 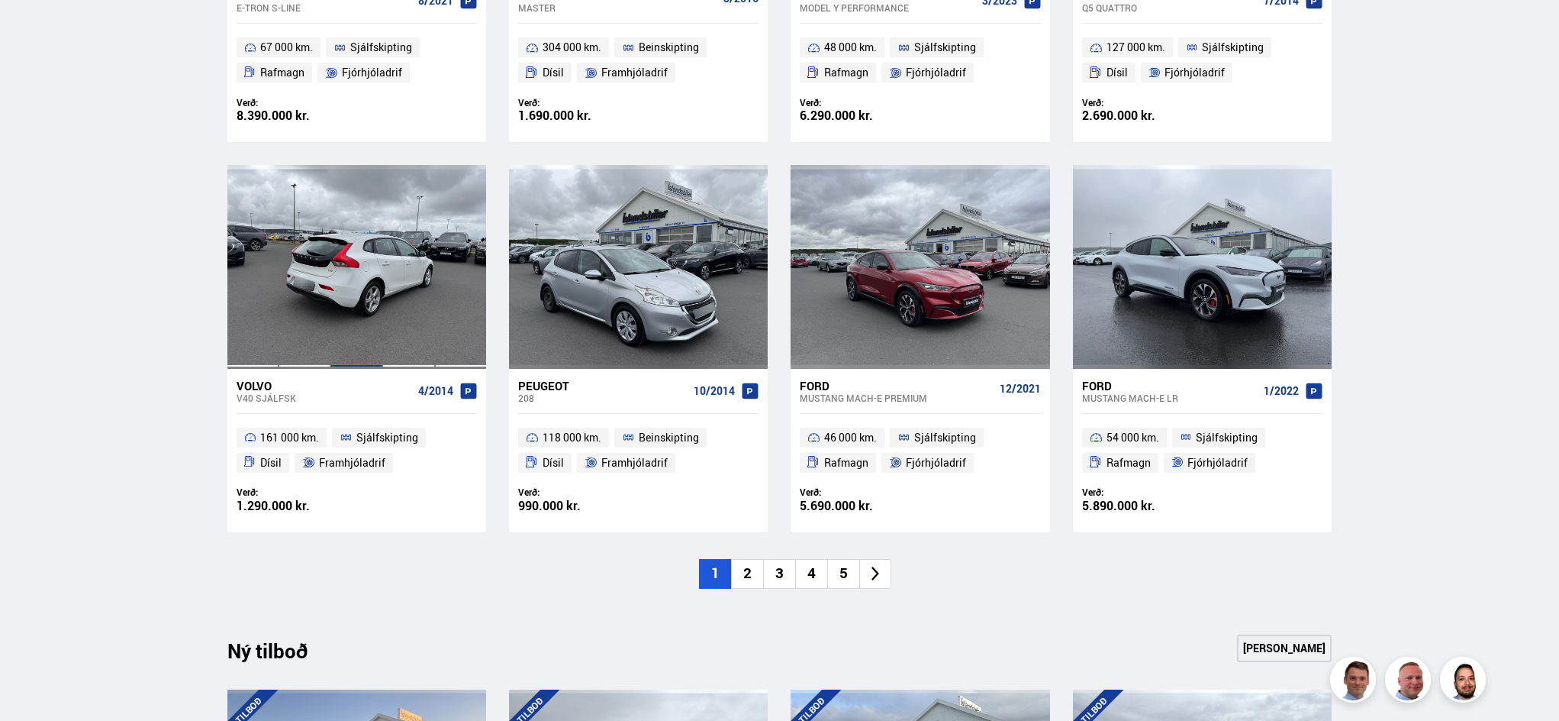 What do you see at coordinates (1133, 437) in the screenshot?
I see `span: 54 000 km.` at bounding box center [1133, 437].